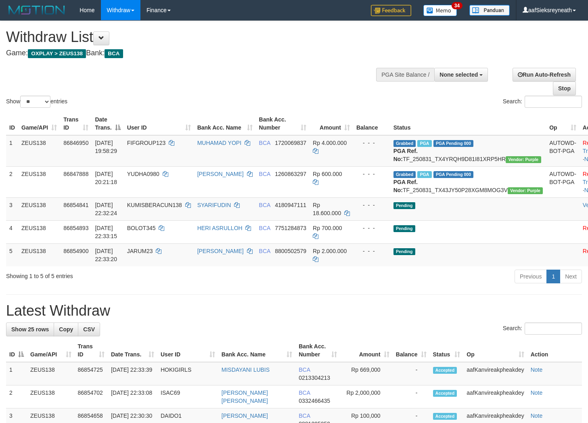 This screenshot has width=588, height=423. What do you see at coordinates (143, 174) in the screenshot?
I see `span: YUDHA0980` at bounding box center [143, 174].